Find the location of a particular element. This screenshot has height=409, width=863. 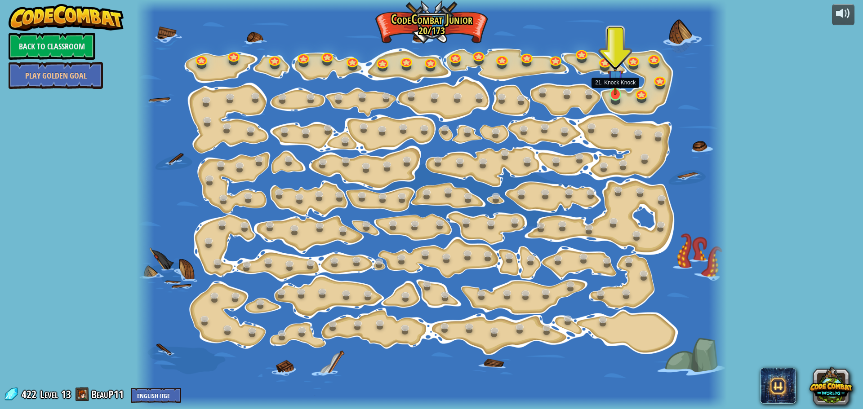

a: BeauP11 is located at coordinates (109, 394).